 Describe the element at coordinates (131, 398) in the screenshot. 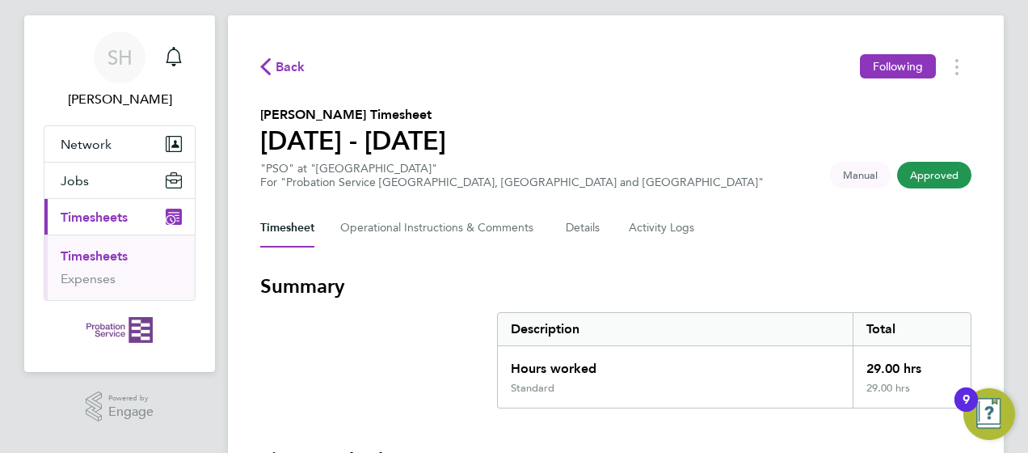

I see `span: Powered by` at that location.